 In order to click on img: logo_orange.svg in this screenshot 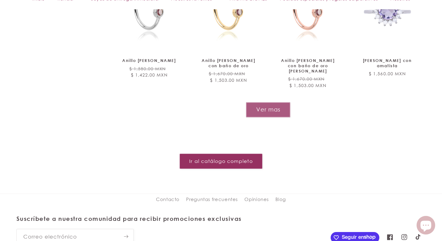, I will do `click(12, 12)`.